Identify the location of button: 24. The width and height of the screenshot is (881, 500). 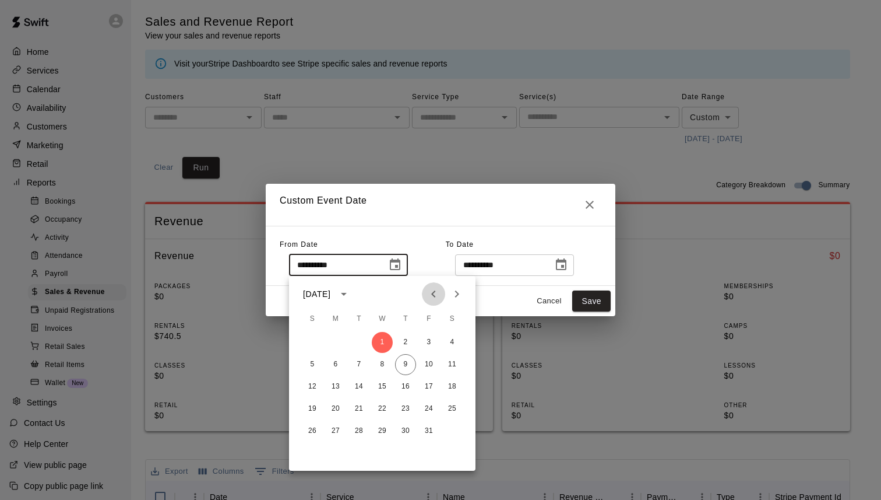
(429, 409).